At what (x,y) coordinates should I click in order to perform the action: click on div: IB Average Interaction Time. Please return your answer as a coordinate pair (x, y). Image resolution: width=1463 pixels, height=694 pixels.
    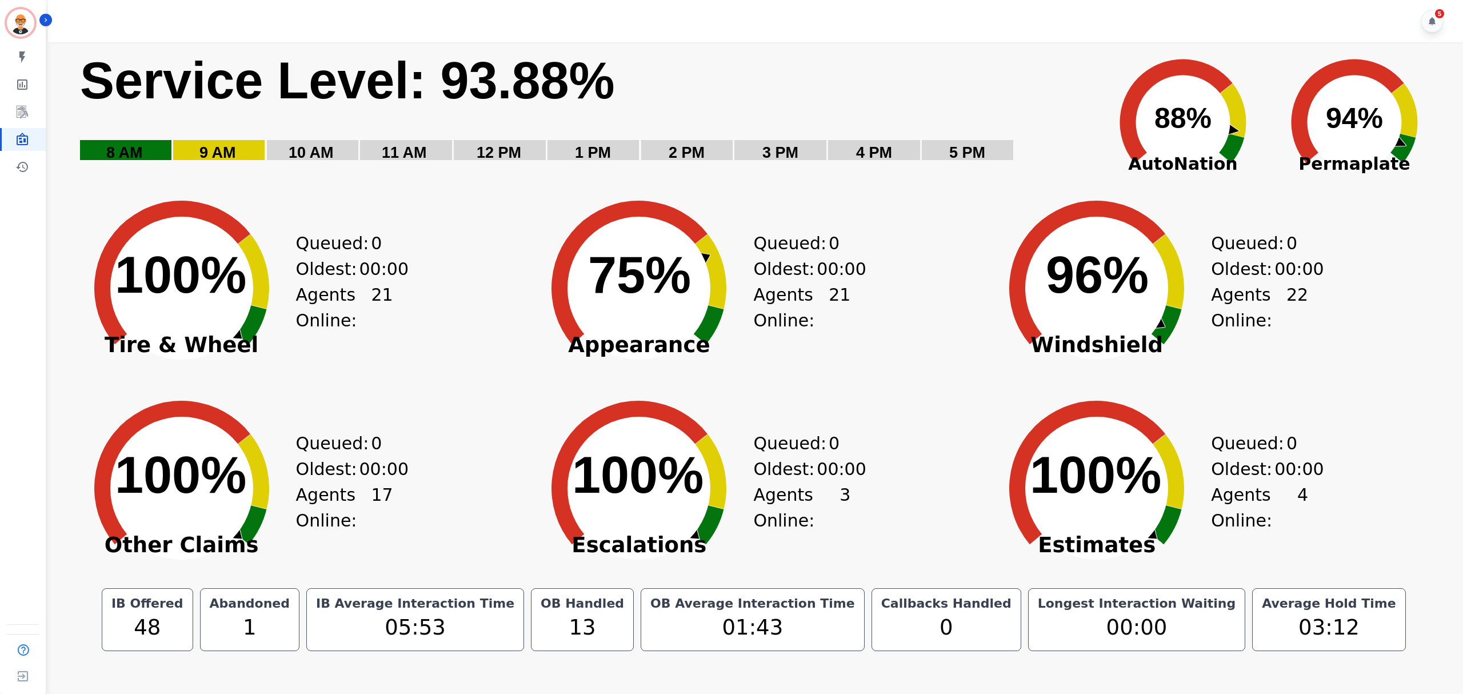
    Looking at the image, I should click on (415, 603).